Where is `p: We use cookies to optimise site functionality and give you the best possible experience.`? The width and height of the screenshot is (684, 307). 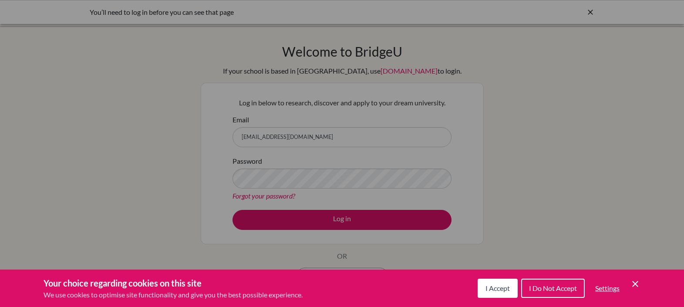 p: We use cookies to optimise site functionality and give you the best possible experience. is located at coordinates (173, 295).